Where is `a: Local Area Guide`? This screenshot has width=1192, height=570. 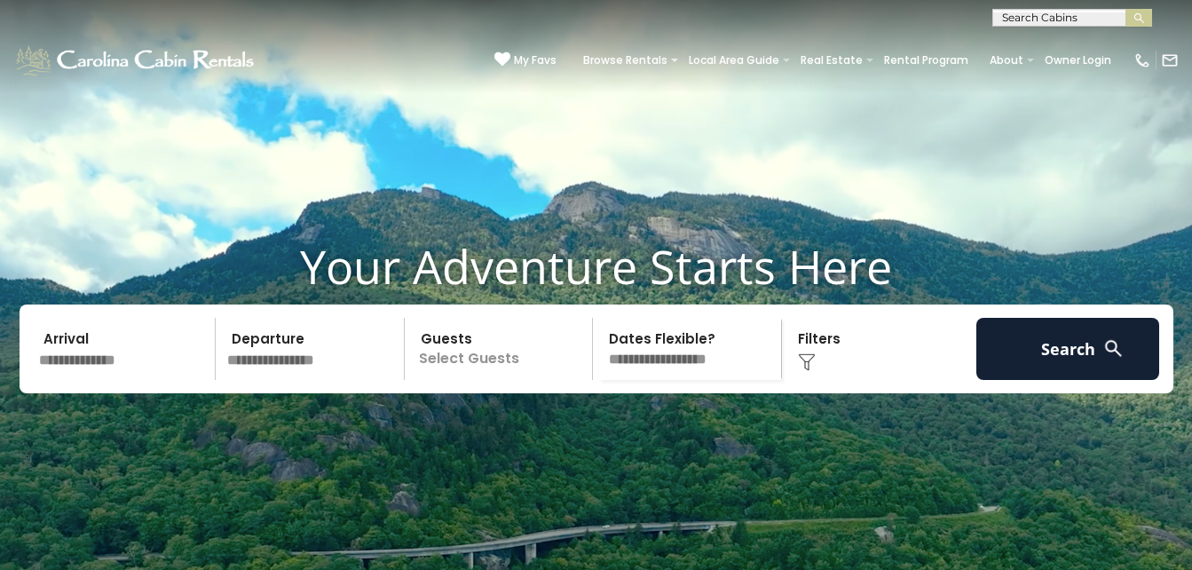 a: Local Area Guide is located at coordinates (734, 60).